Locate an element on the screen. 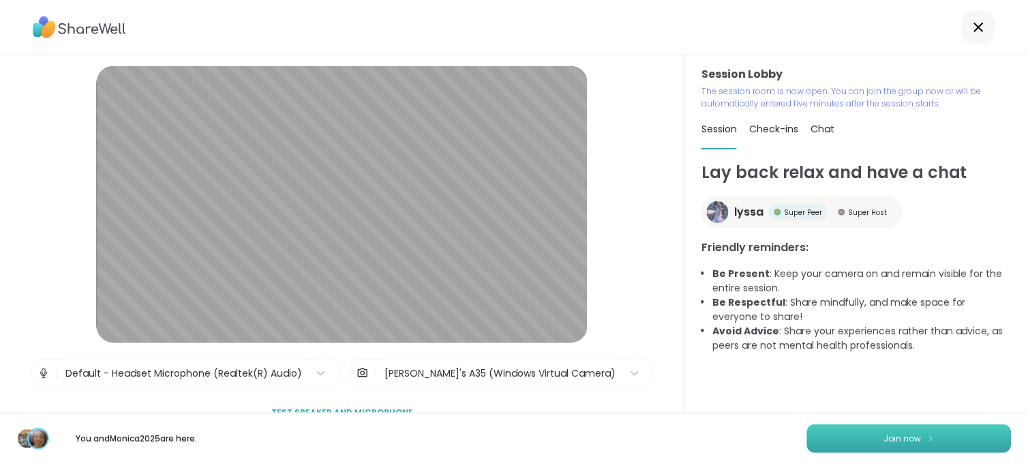  b: Be Respectful is located at coordinates (749, 302).